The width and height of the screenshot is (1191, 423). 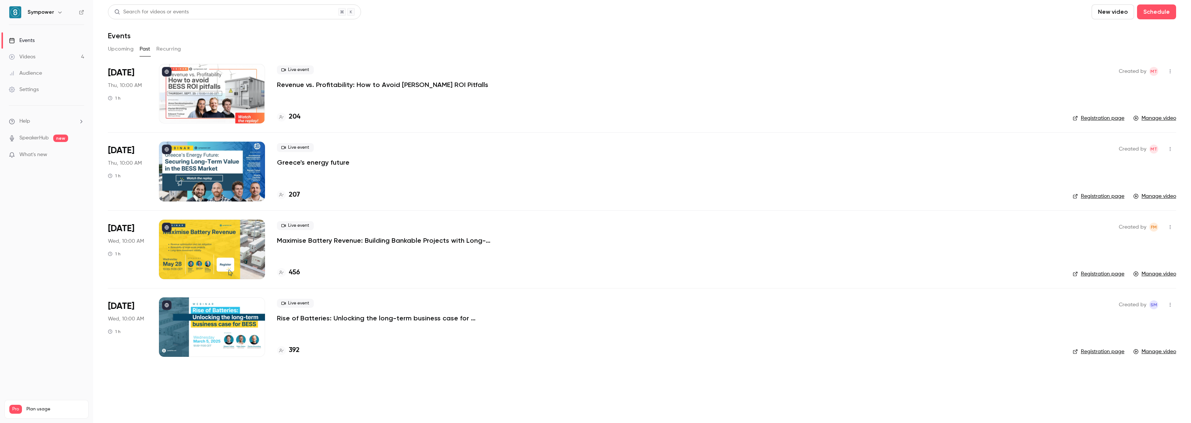 I want to click on h6: Sympower, so click(x=41, y=12).